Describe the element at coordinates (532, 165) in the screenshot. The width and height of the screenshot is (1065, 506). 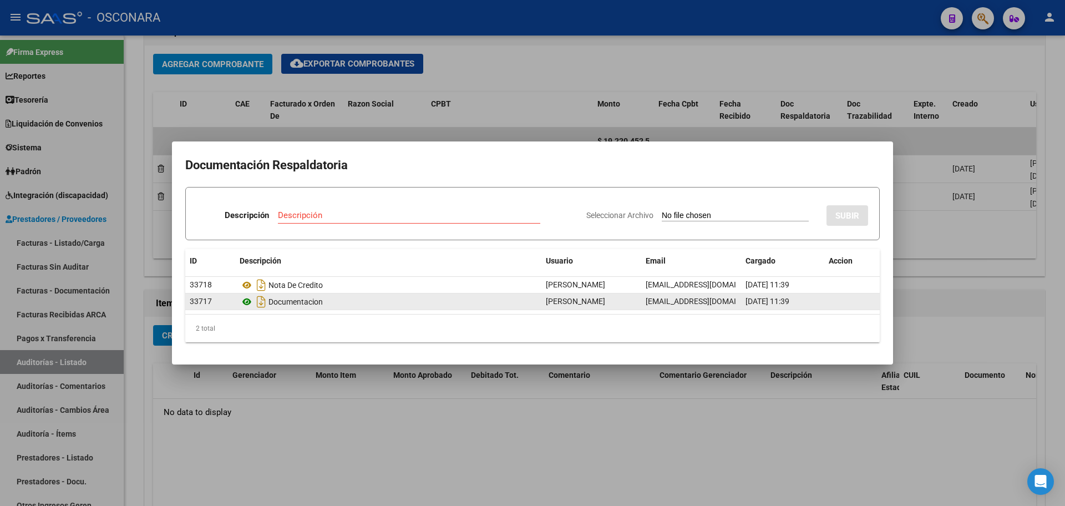
I see `h2: Documentación Respaldatoria` at that location.